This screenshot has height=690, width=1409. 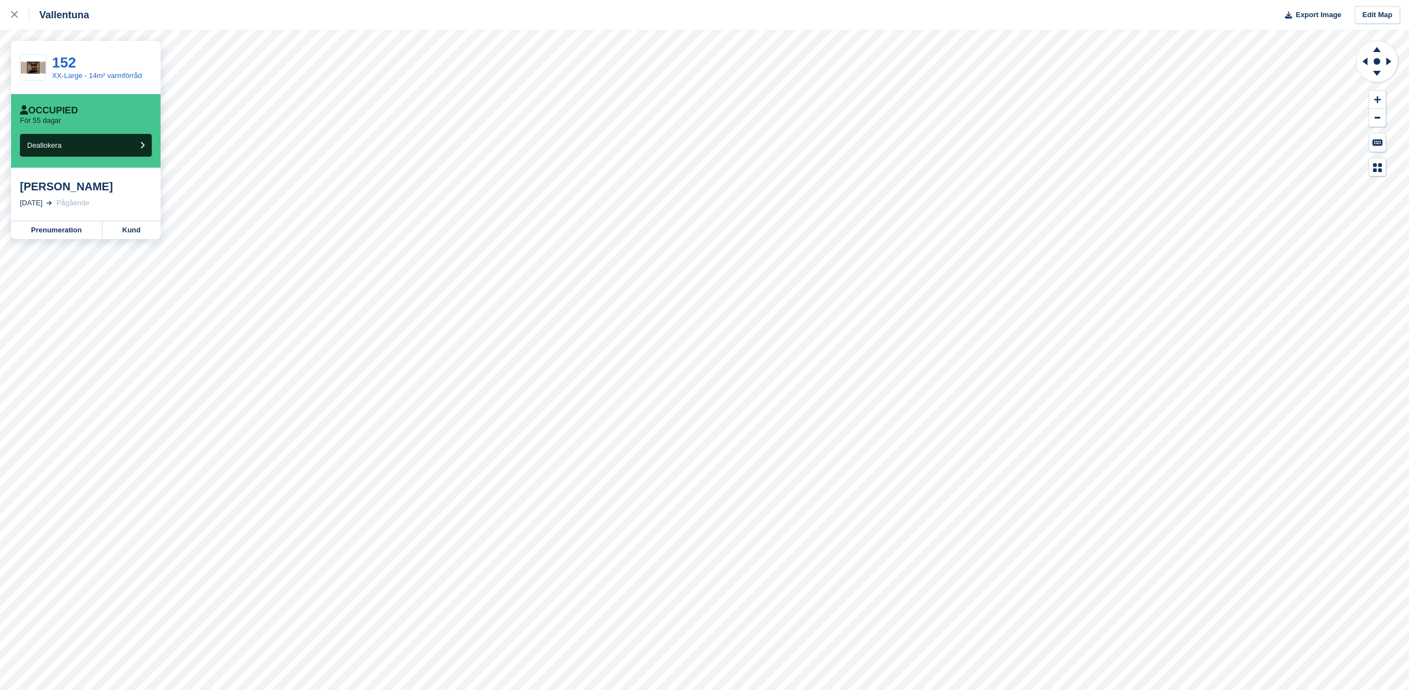 What do you see at coordinates (1377, 167) in the screenshot?
I see `button: Map Legend` at bounding box center [1377, 167].